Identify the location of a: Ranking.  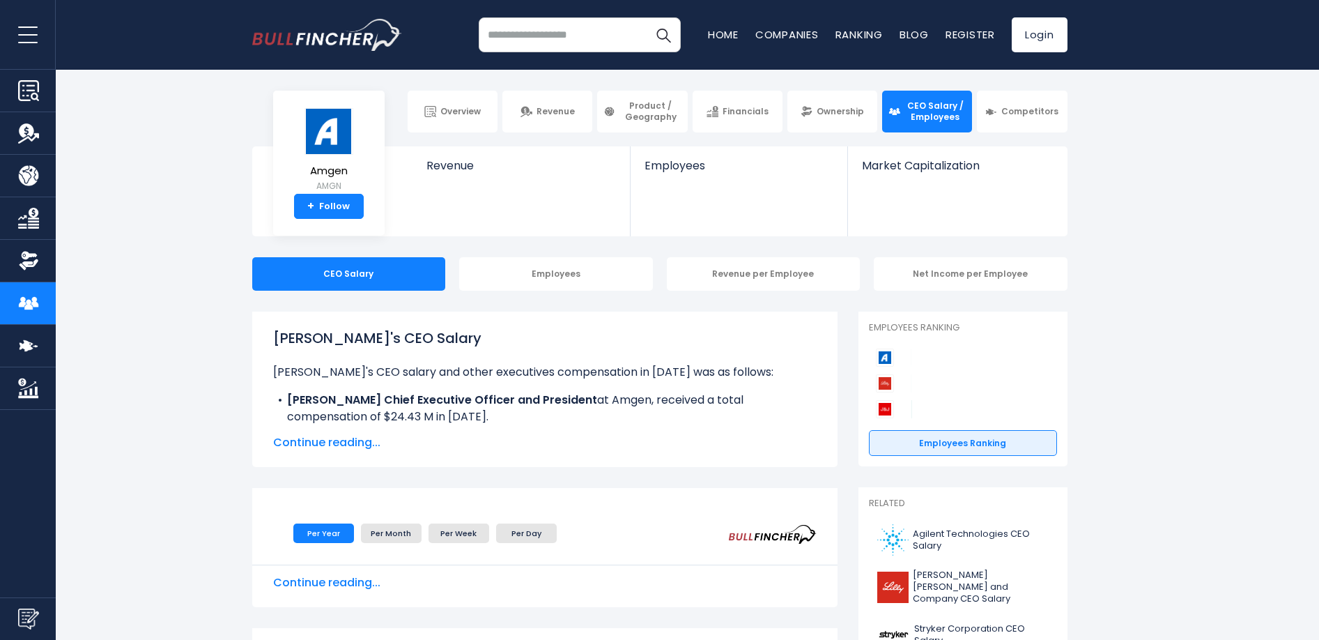
(859, 34).